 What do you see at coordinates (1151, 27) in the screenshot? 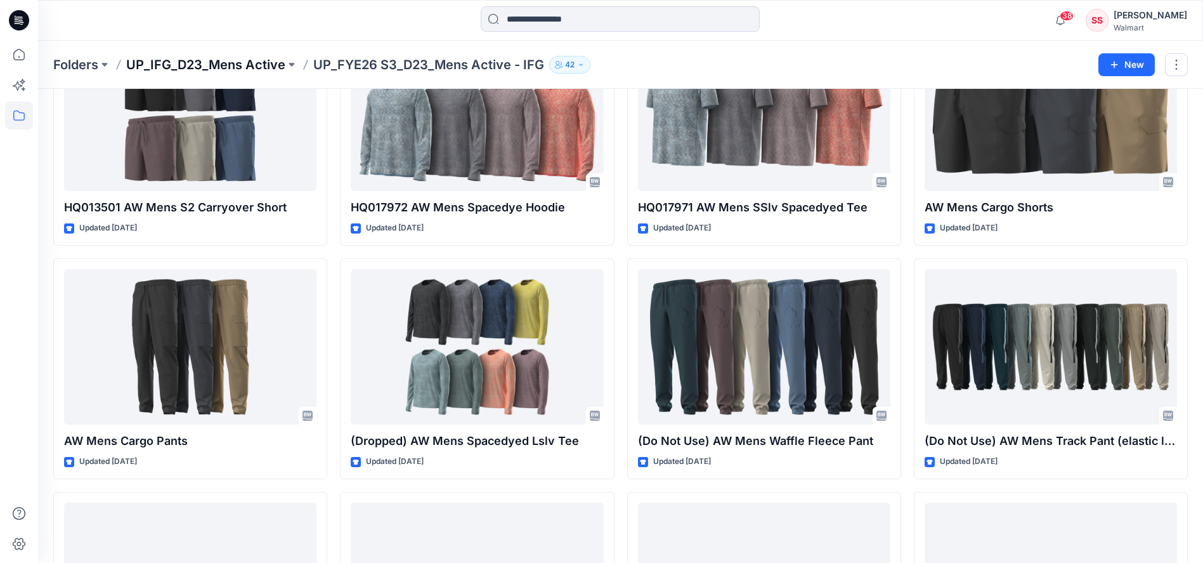
I see `div: Walmart` at bounding box center [1151, 27].